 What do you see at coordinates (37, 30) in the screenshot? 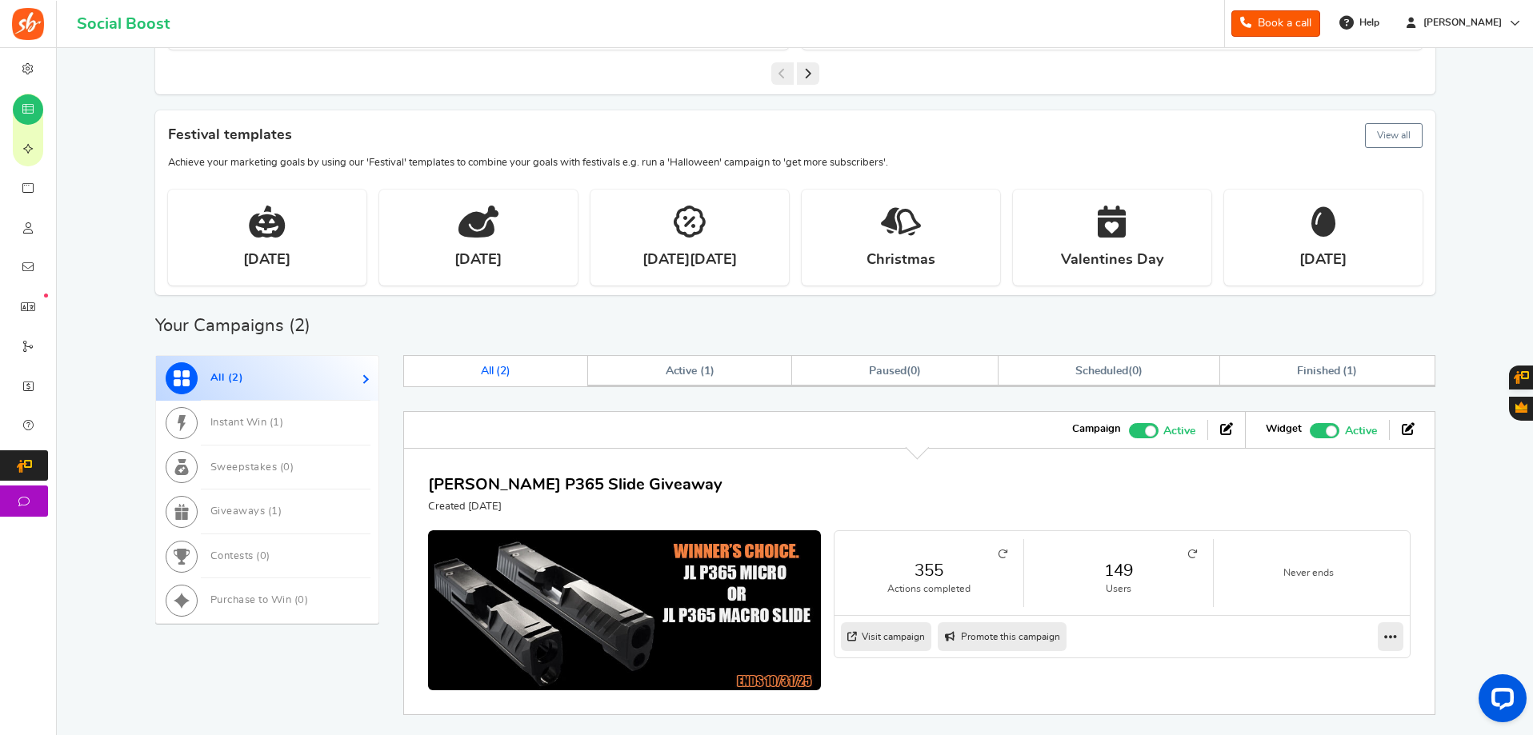
I see `button: Open LiveChat chat widget` at bounding box center [37, 30].